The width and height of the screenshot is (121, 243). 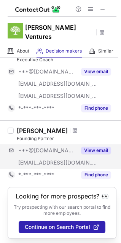 I want to click on span: Decision makers, so click(x=64, y=51).